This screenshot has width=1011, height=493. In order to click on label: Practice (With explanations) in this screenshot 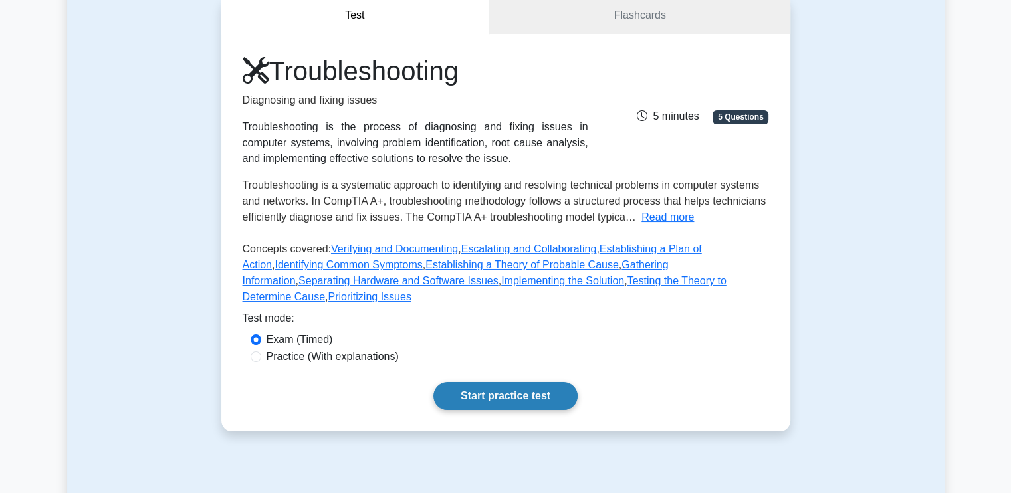, I will do `click(332, 357)`.